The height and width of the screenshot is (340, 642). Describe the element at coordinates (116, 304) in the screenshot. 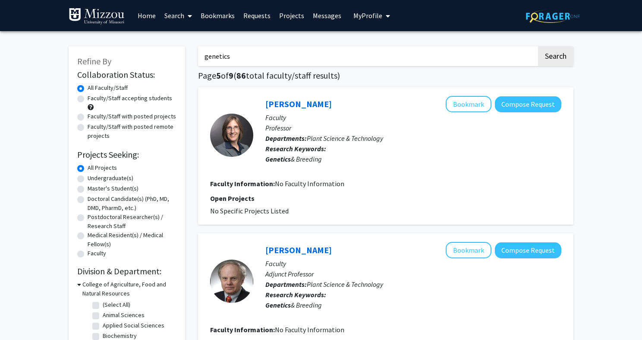

I see `label: (Select All)` at that location.